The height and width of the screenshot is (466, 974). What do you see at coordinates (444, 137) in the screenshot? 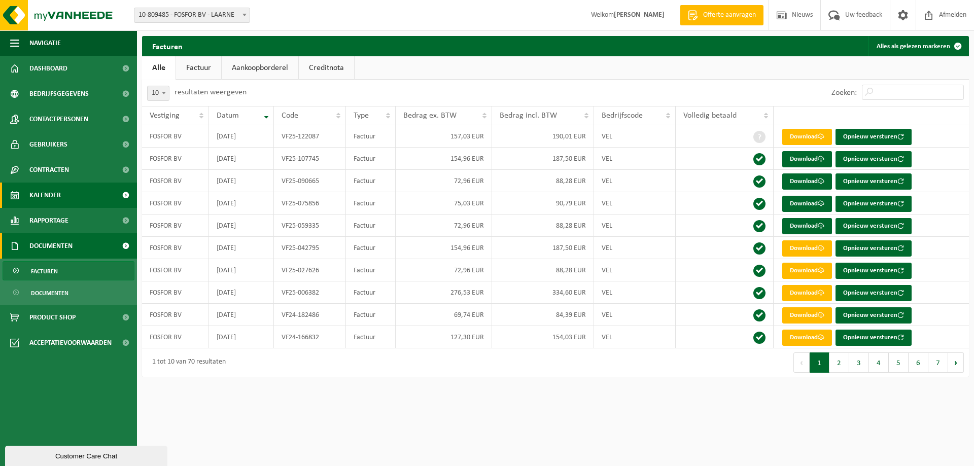
I see `td: 157,03 EUR` at bounding box center [444, 137].